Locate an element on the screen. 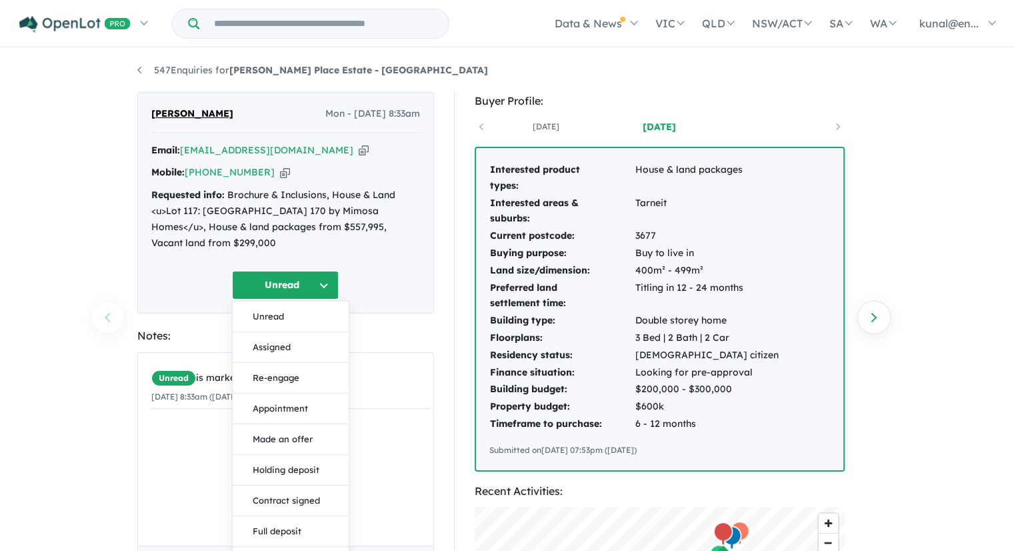 The height and width of the screenshot is (551, 1014). td: Floorplans: is located at coordinates (562, 338).